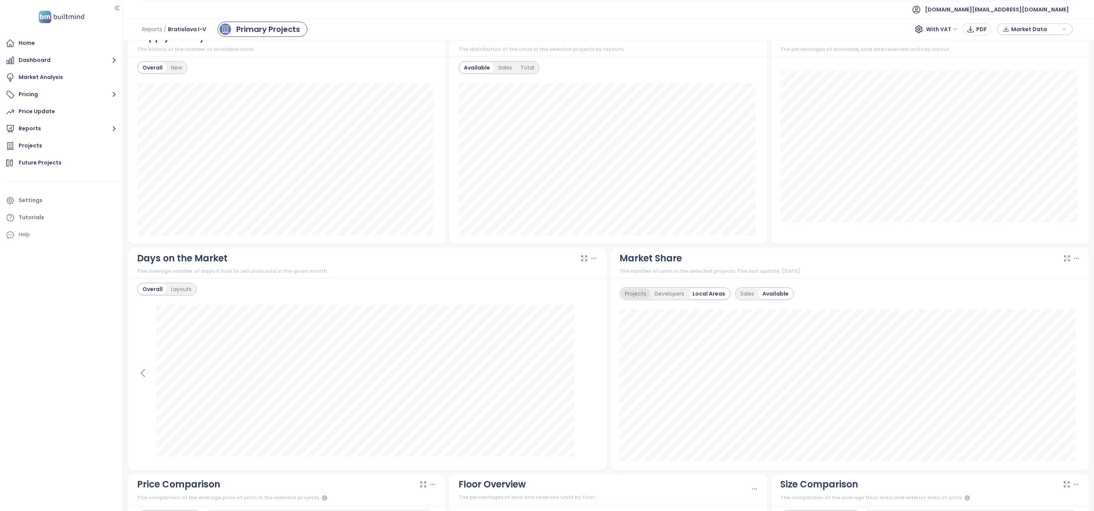 Image resolution: width=1094 pixels, height=511 pixels. I want to click on div: Local Areas, so click(709, 294).